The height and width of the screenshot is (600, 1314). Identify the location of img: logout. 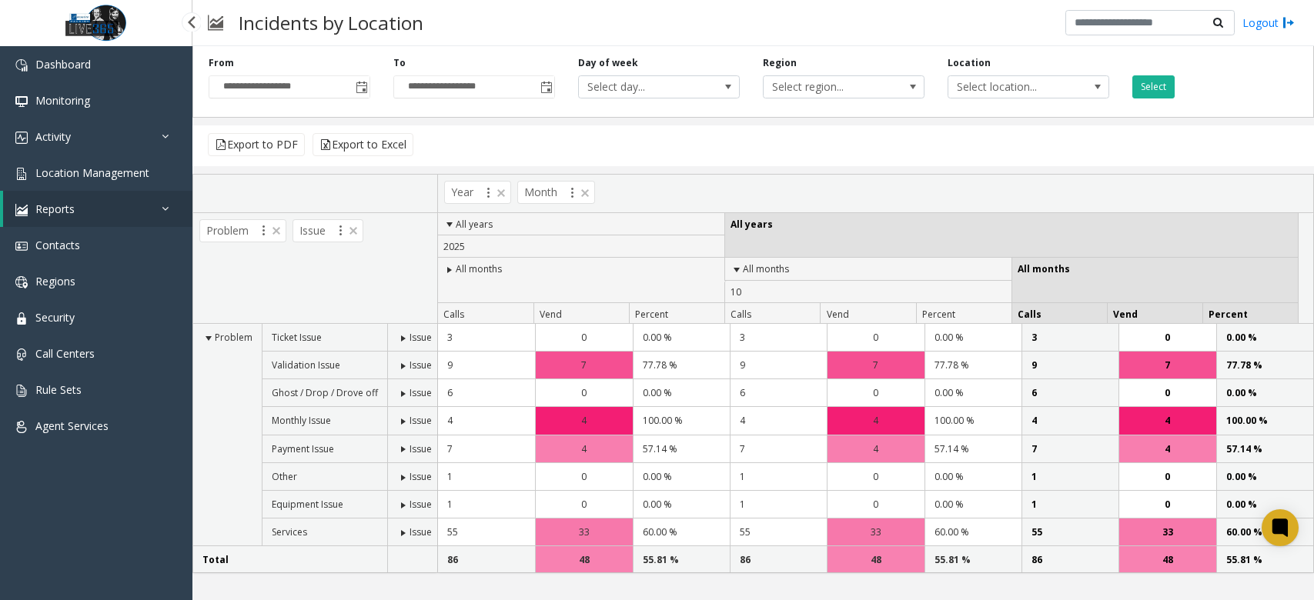
(1288, 22).